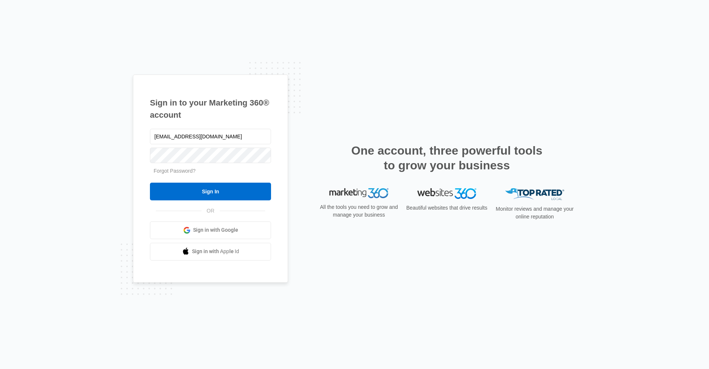  What do you see at coordinates (447, 194) in the screenshot?
I see `img: Websites 360` at bounding box center [447, 194].